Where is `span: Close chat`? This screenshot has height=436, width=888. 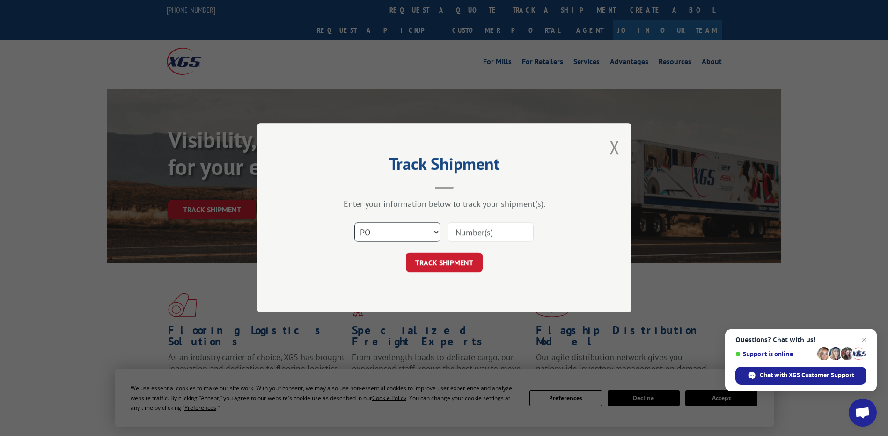 span: Close chat is located at coordinates (864, 340).